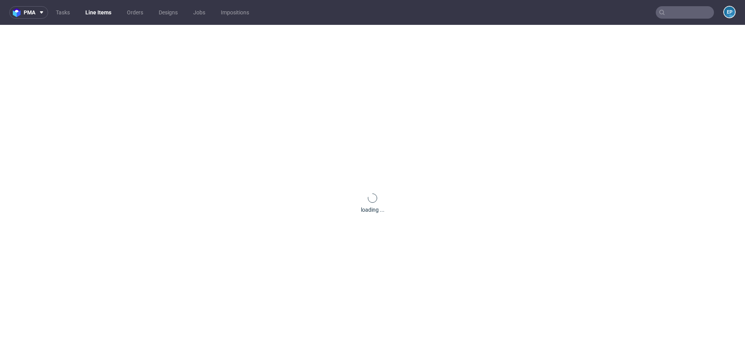  What do you see at coordinates (18, 12) in the screenshot?
I see `img: logo` at bounding box center [18, 12].